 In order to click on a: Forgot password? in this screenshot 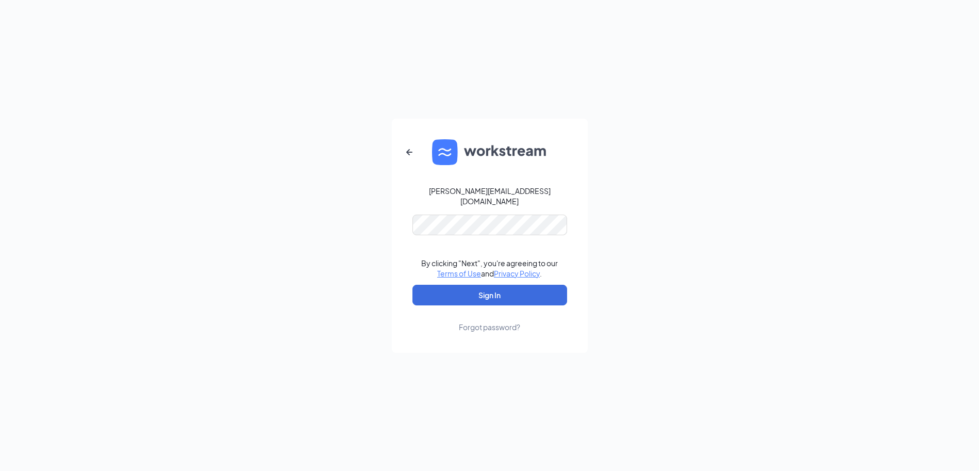, I will do `click(489, 319)`.